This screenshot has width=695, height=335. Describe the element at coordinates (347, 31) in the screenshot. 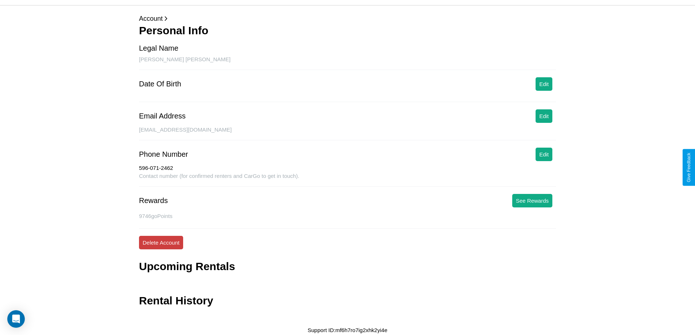

I see `h3: Personal Info` at that location.